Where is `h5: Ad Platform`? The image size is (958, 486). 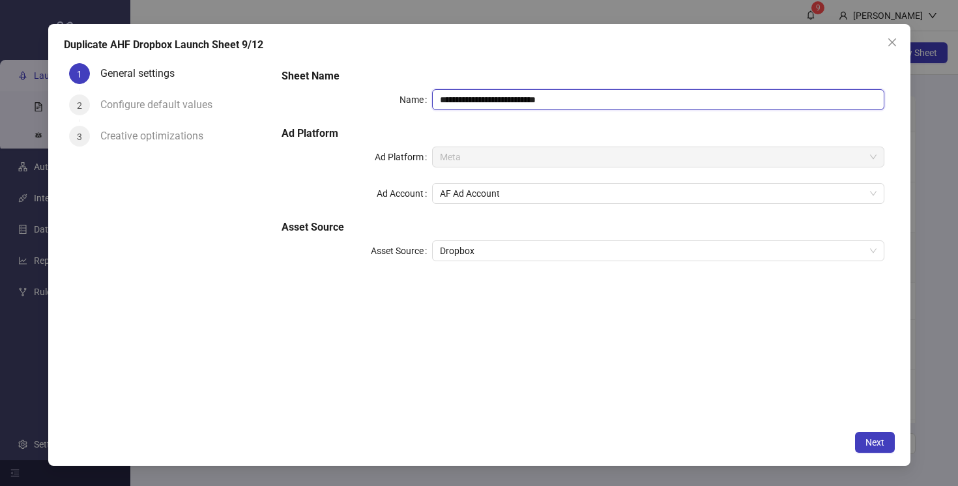 h5: Ad Platform is located at coordinates (583, 134).